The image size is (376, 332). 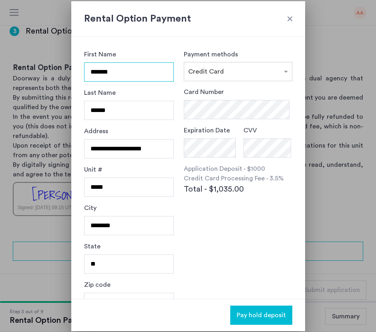 What do you see at coordinates (92, 247) in the screenshot?
I see `label: State` at bounding box center [92, 247].